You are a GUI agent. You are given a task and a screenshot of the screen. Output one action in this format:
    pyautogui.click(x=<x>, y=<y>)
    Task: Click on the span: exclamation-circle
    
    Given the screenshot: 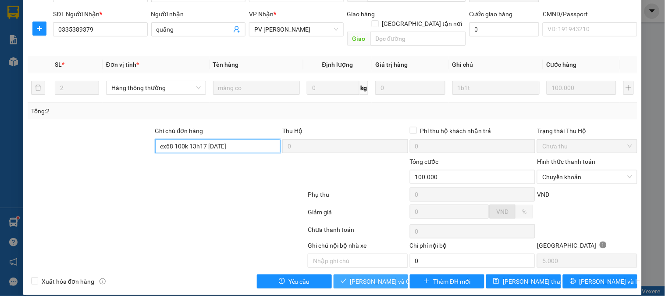 What is the action you would take?
    pyautogui.click(x=282, y=281)
    